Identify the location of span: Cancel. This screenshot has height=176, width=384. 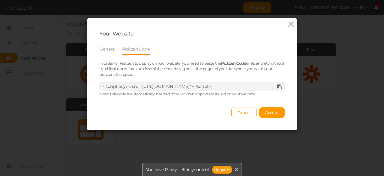
(244, 112).